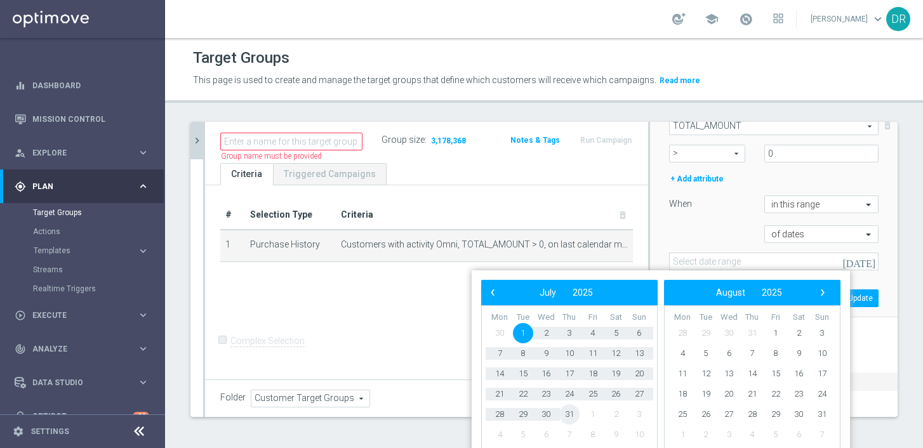 The image size is (923, 448). I want to click on span: 8, so click(593, 435).